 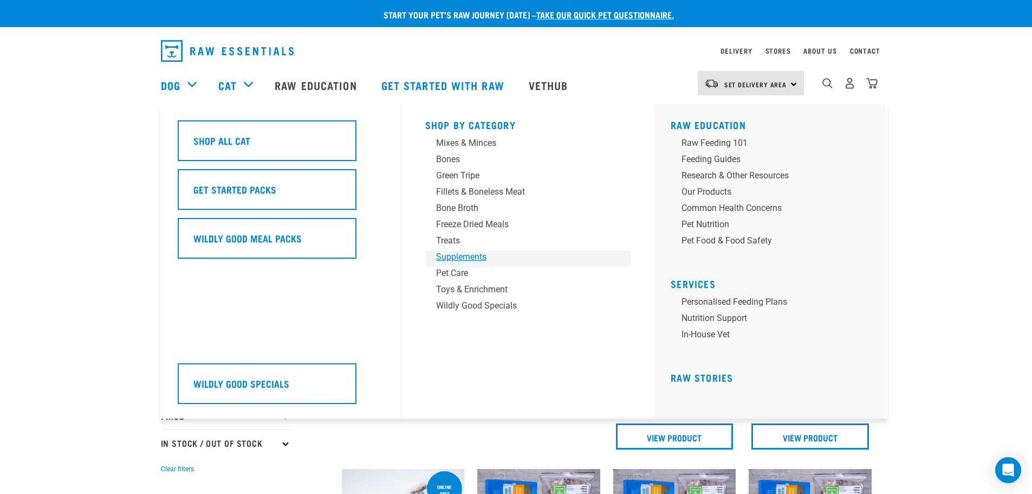 What do you see at coordinates (521, 241) in the screenshot?
I see `div: Treats` at bounding box center [521, 241].